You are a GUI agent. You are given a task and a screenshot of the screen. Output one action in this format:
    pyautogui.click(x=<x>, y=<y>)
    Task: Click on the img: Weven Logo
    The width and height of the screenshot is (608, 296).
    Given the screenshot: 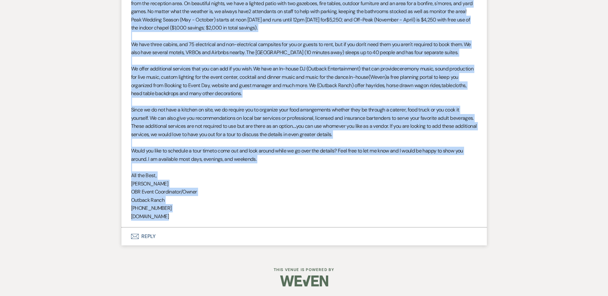 What is the action you would take?
    pyautogui.click(x=304, y=281)
    